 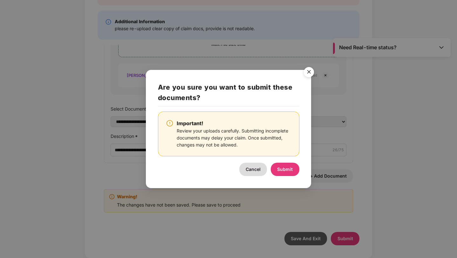 I want to click on h2: Are you sure you want to submit these documents?, so click(x=228, y=94).